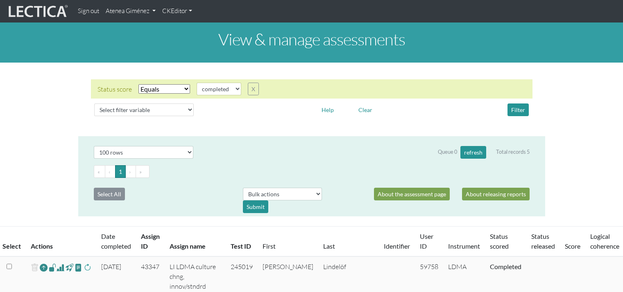 The image size is (623, 292). Describe the element at coordinates (312, 172) in the screenshot. I see `ul: Pagination` at that location.